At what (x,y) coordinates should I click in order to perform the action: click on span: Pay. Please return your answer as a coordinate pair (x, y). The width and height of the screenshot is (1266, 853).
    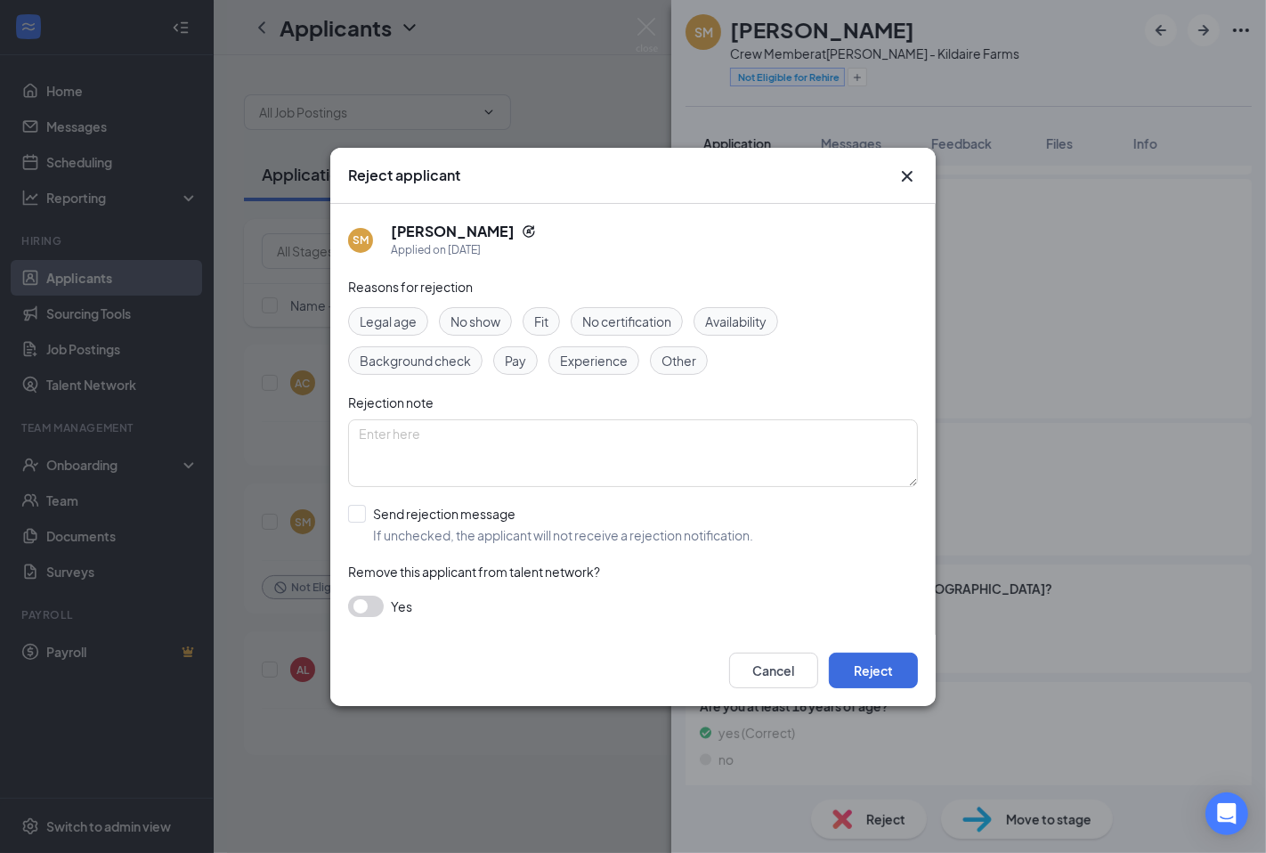
    Looking at the image, I should click on (516, 361).